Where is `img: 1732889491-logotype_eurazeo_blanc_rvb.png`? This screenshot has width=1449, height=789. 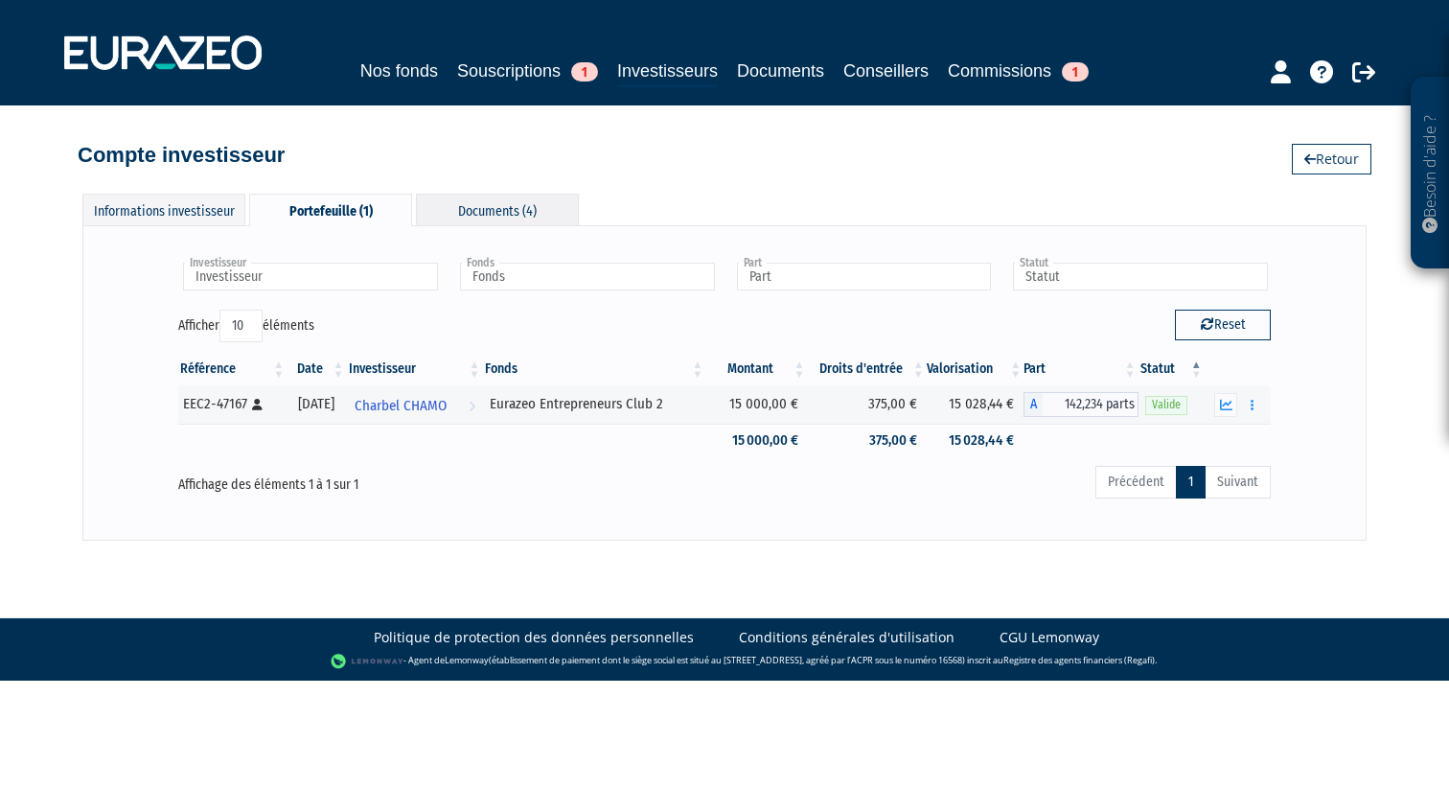
img: 1732889491-logotype_eurazeo_blanc_rvb.png is located at coordinates (163, 53).